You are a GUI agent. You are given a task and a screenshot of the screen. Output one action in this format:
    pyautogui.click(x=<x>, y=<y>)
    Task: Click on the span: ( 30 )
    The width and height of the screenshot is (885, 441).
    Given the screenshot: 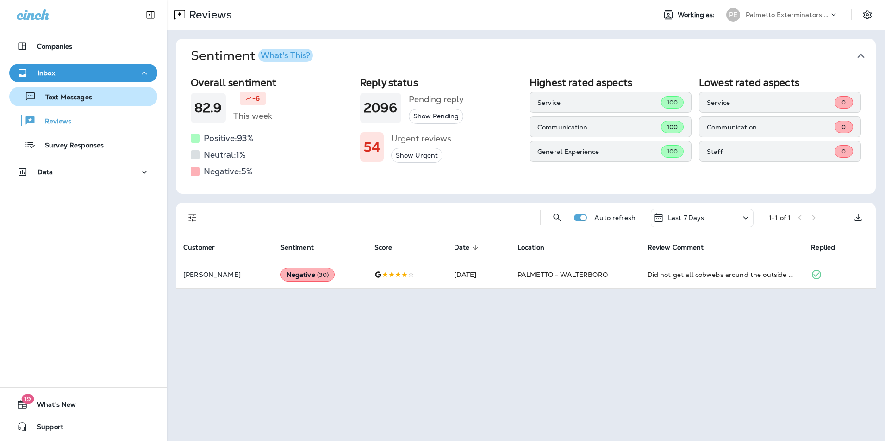 What is the action you would take?
    pyautogui.click(x=323, y=275)
    